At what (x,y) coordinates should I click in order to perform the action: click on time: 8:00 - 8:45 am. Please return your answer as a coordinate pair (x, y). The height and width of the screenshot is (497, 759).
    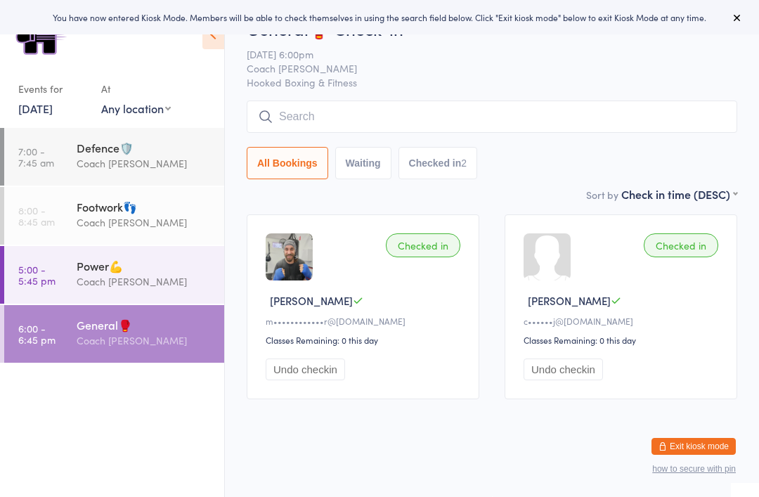
    Looking at the image, I should click on (37, 216).